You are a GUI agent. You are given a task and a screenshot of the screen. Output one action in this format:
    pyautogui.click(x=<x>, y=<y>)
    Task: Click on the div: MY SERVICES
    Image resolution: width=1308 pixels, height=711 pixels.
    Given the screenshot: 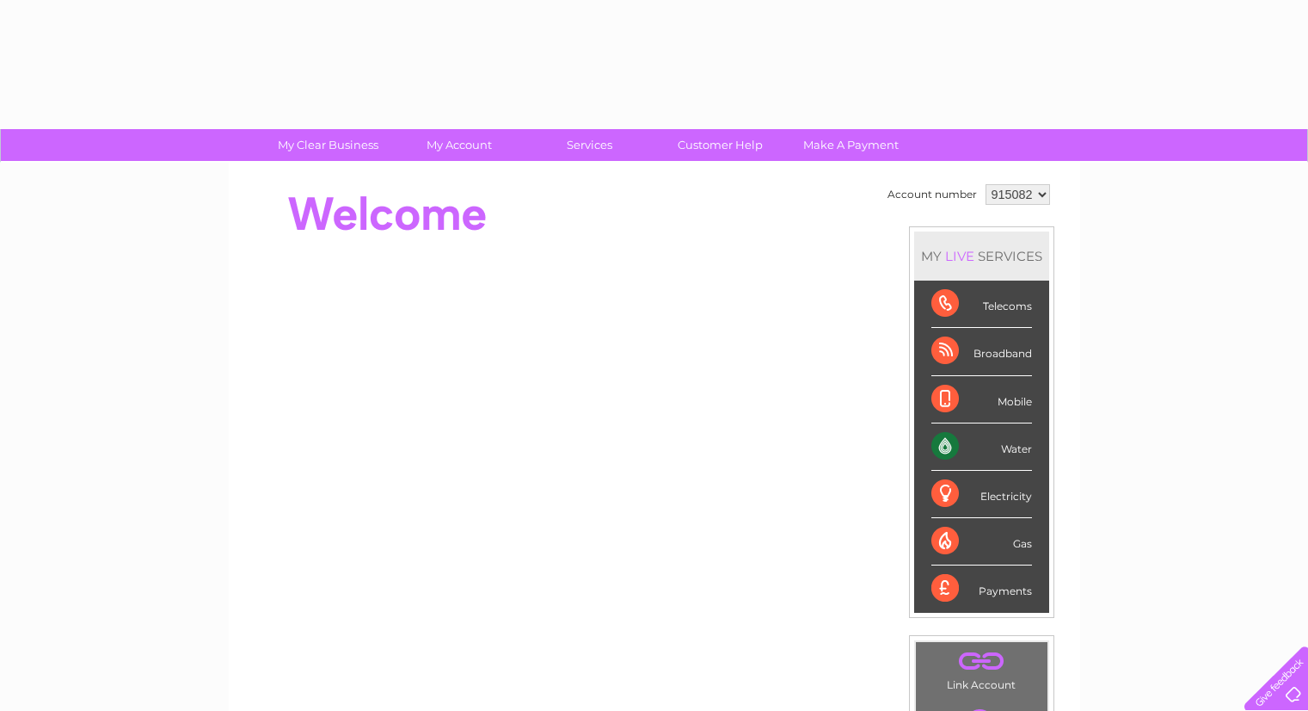 What is the action you would take?
    pyautogui.click(x=982, y=255)
    